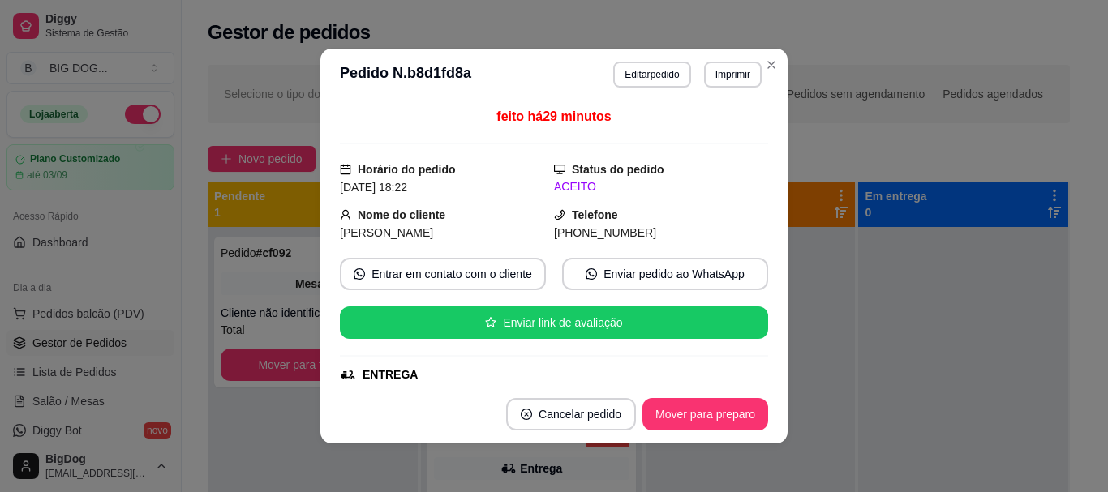  I want to click on strong: Telefone, so click(595, 215).